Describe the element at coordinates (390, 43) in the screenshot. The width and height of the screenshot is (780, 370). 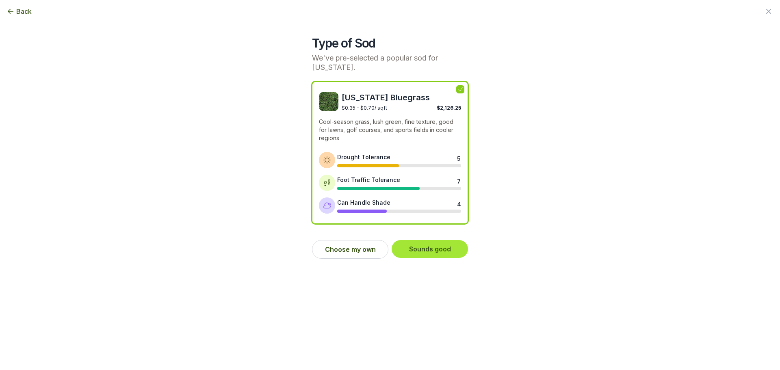
I see `h2: Type of Sod` at that location.